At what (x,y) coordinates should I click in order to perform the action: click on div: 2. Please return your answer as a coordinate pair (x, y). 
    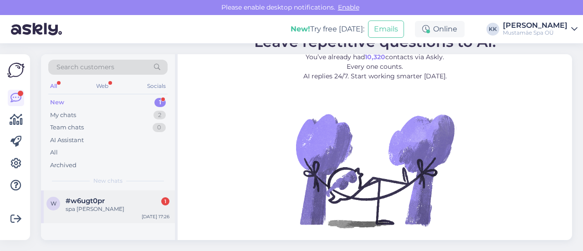
    Looking at the image, I should click on (159, 115).